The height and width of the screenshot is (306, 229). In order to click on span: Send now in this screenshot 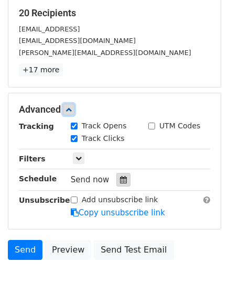, I will do `click(90, 180)`.